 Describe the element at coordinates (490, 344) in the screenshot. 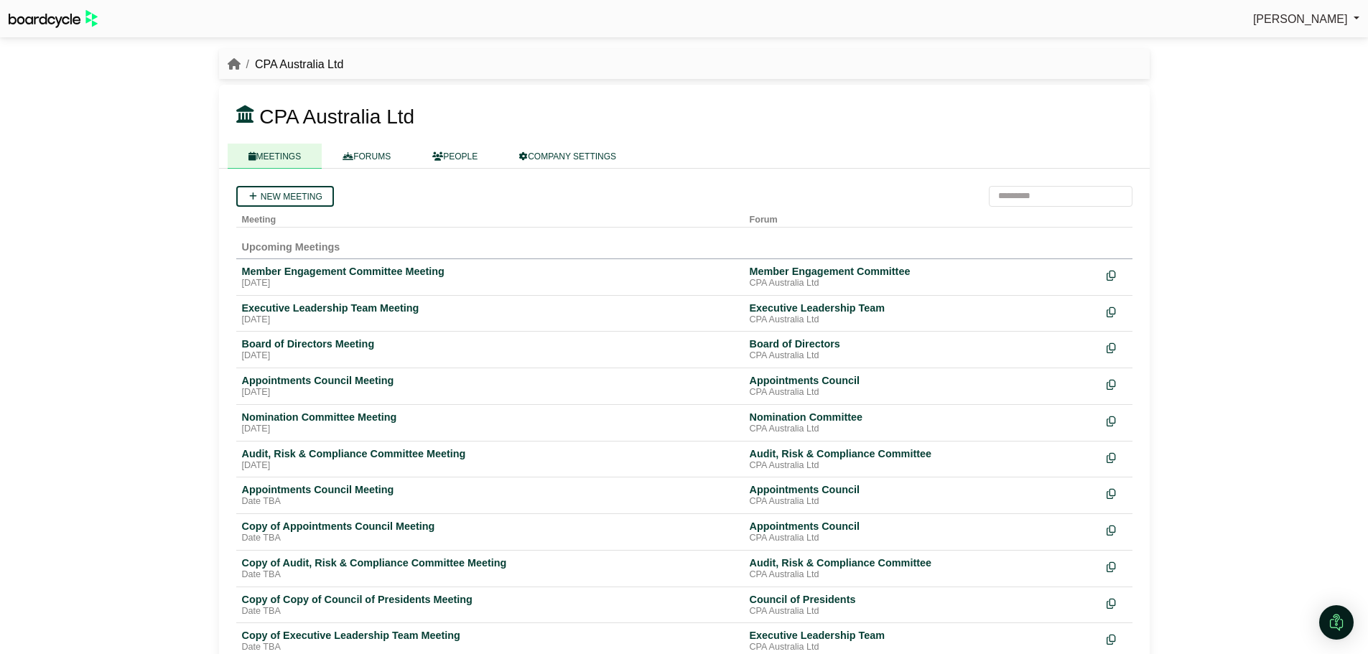

I see `div: Board of Directors Meeting` at that location.